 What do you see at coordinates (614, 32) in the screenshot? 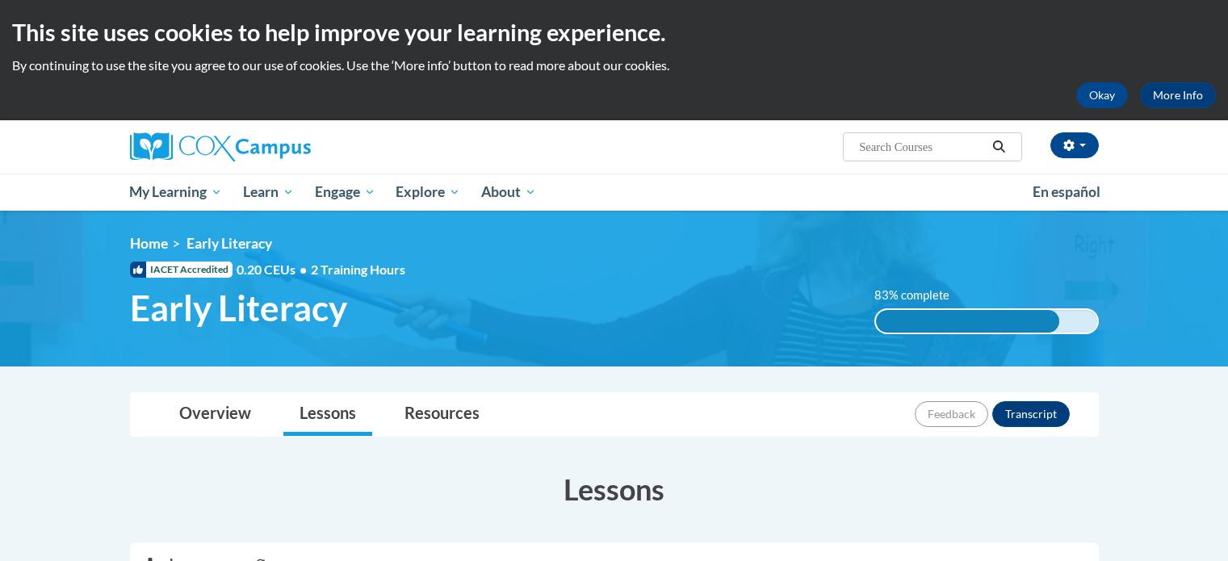
I see `h2: This site uses cookies to help improve your learning experience.` at bounding box center [614, 32].